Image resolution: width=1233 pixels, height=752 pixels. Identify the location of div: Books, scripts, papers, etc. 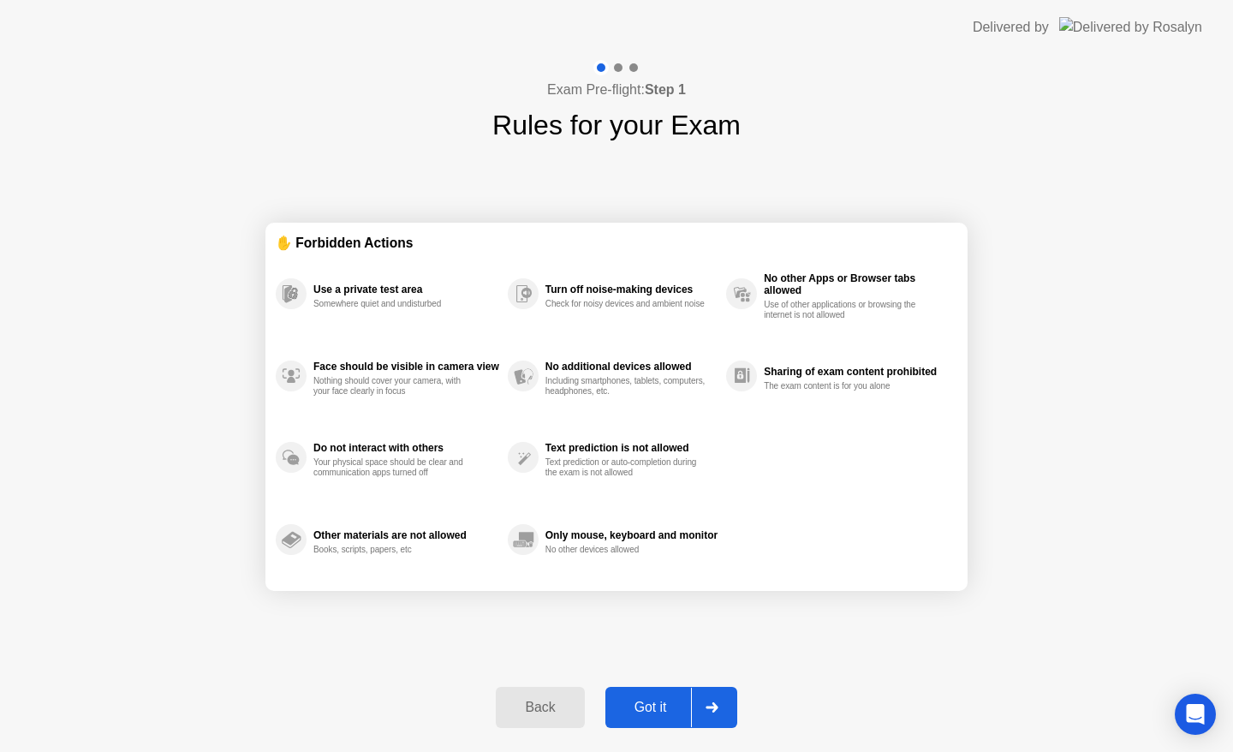
(394, 550).